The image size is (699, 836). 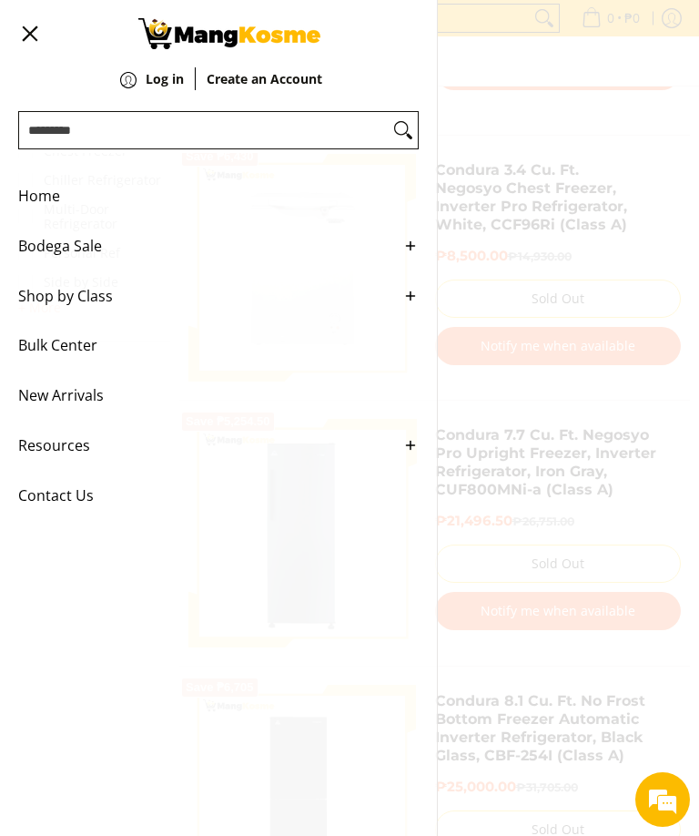 What do you see at coordinates (165, 93) in the screenshot?
I see `a: Log in` at bounding box center [165, 93].